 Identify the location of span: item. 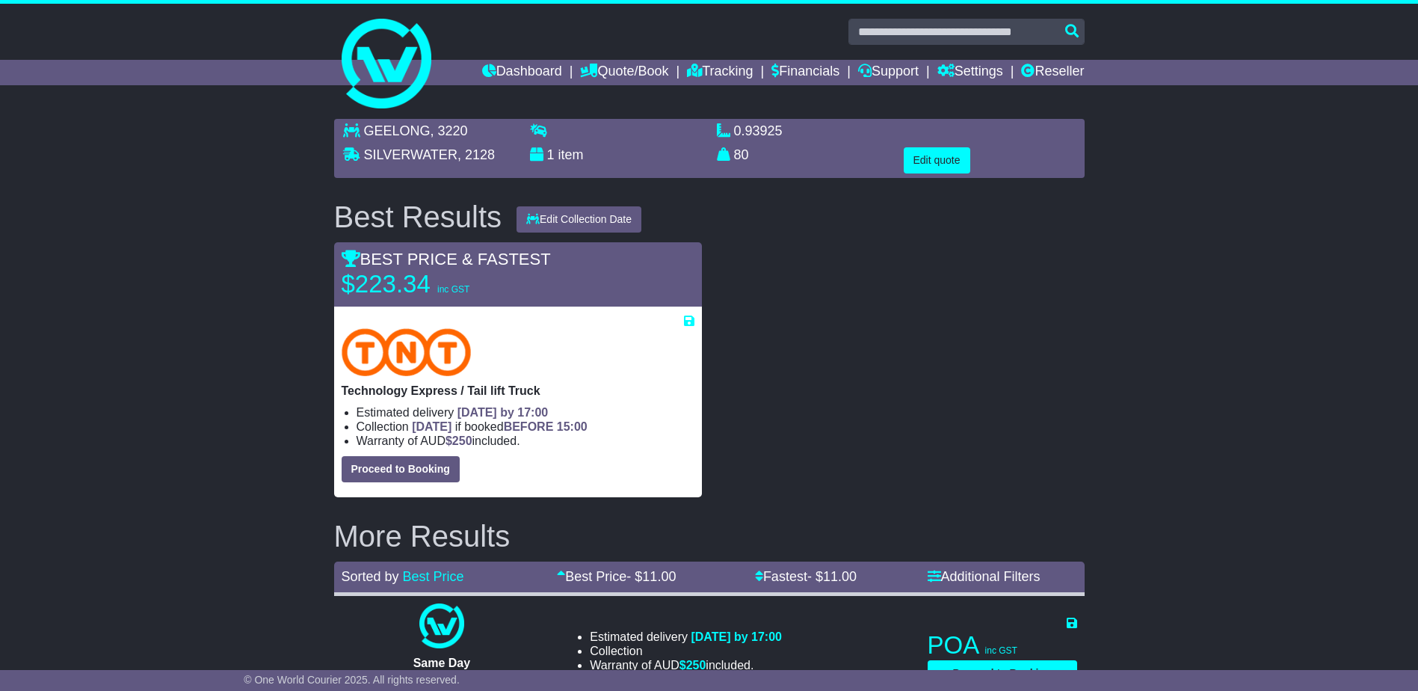
(571, 155).